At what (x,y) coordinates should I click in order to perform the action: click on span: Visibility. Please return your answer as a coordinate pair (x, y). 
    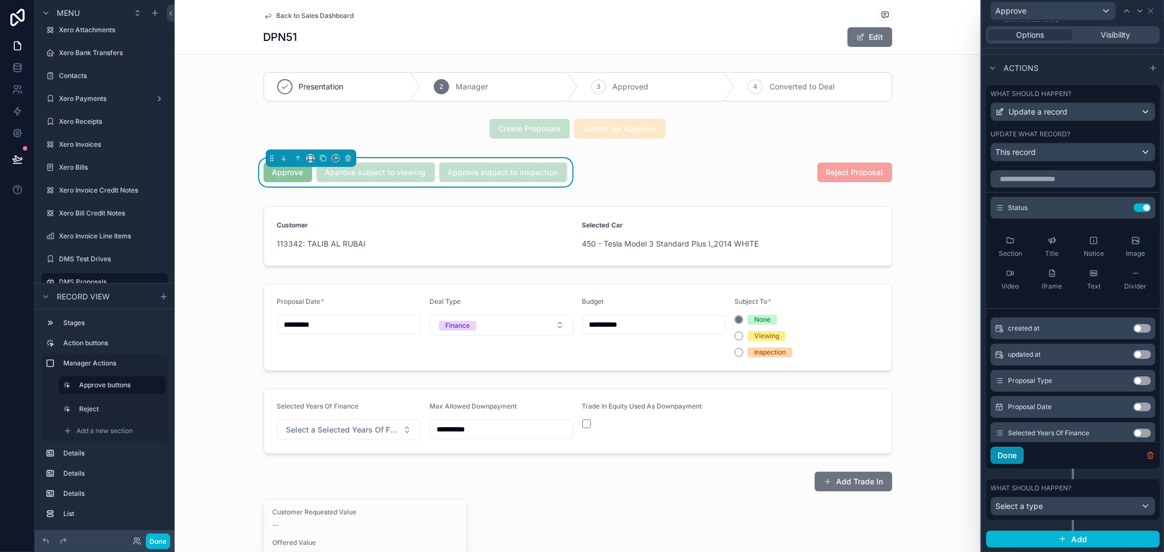
    Looking at the image, I should click on (1116, 35).